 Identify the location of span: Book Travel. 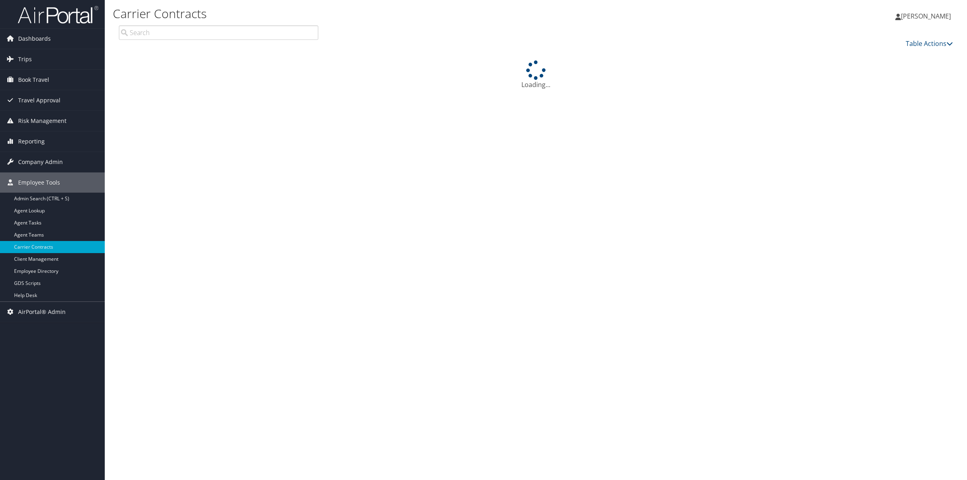
(33, 80).